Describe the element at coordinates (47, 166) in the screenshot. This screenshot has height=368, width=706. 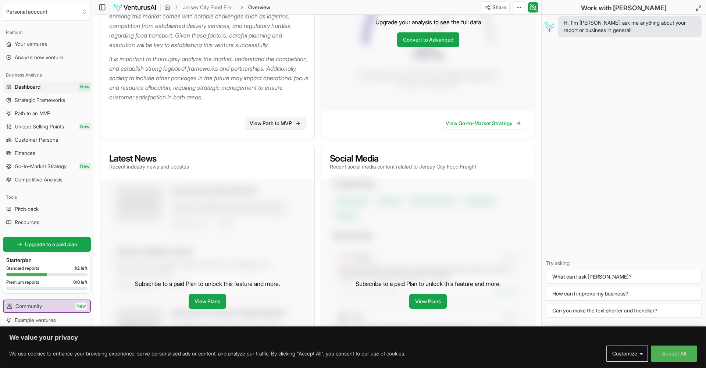
I see `a: Go-to-Market StrategyNew` at that location.